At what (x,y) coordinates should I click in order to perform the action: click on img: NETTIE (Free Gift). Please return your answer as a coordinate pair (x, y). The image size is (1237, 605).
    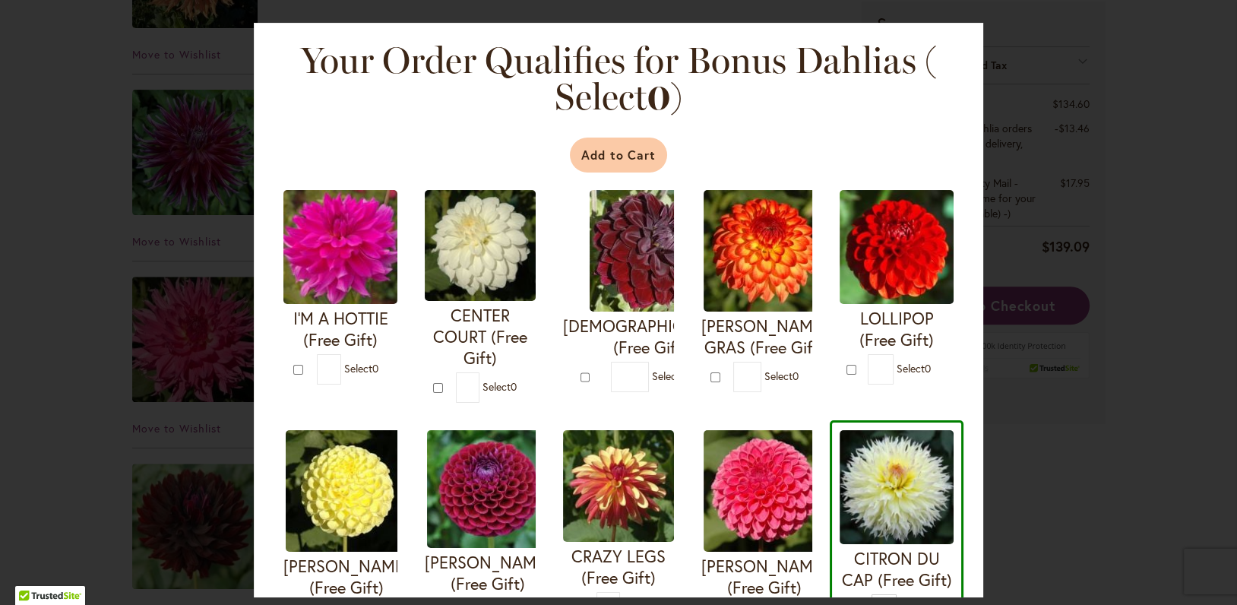
    Looking at the image, I should click on (346, 491).